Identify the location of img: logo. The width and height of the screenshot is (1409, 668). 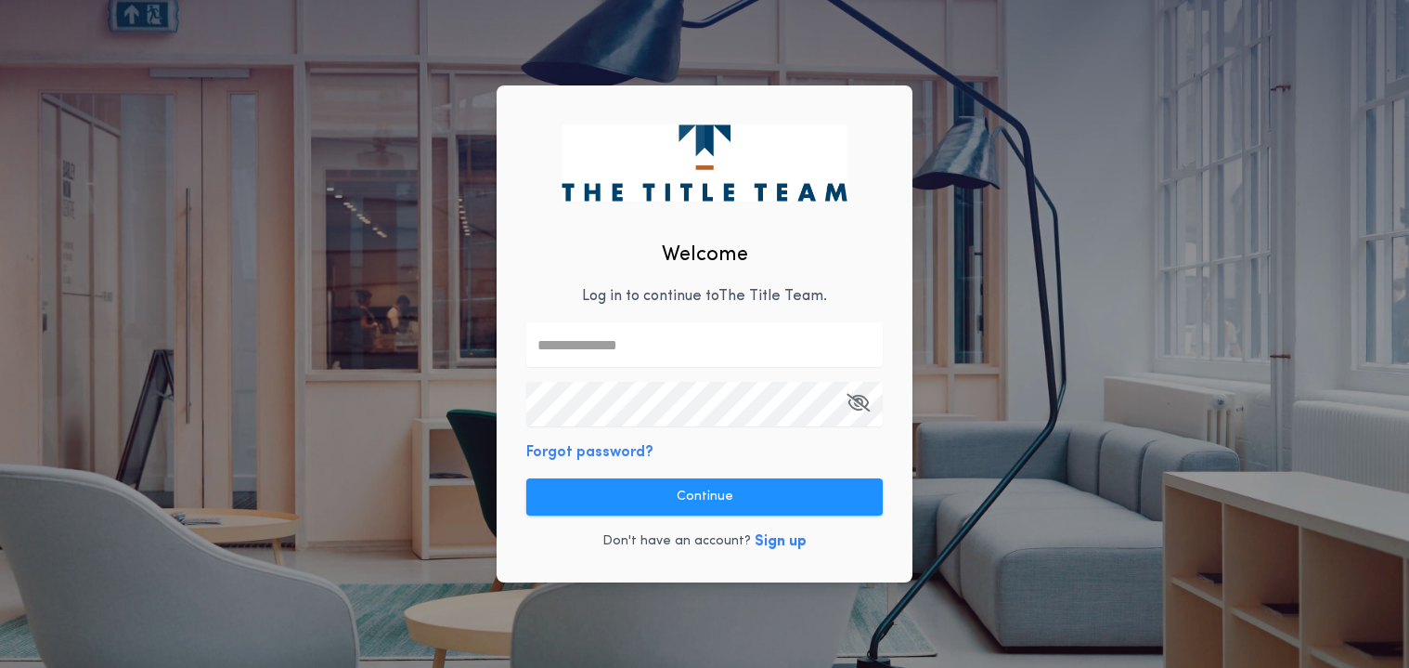
(704, 162).